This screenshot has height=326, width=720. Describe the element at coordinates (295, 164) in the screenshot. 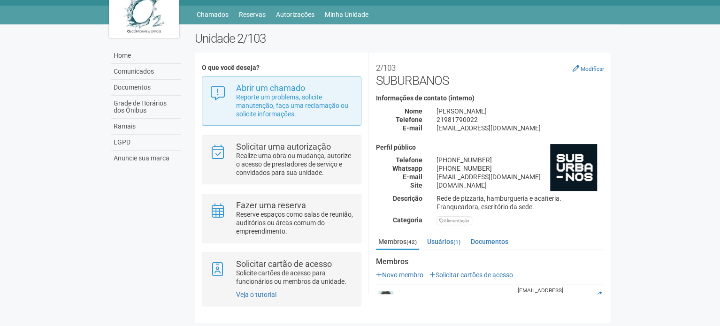

I see `p: Realize uma obra ou mudança, autorize o acesso de prestadores de serviço e convidados para sua un...` at that location.